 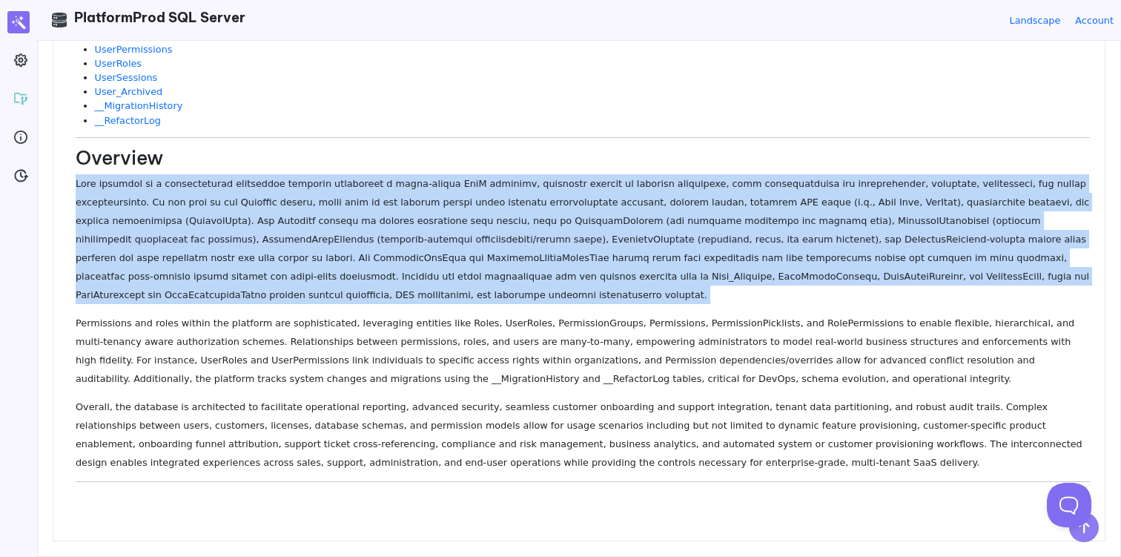 What do you see at coordinates (583, 434) in the screenshot?
I see `p: Overall, the database is architected to facilitate operational reporting, advanced security, seam...` at bounding box center [583, 434].